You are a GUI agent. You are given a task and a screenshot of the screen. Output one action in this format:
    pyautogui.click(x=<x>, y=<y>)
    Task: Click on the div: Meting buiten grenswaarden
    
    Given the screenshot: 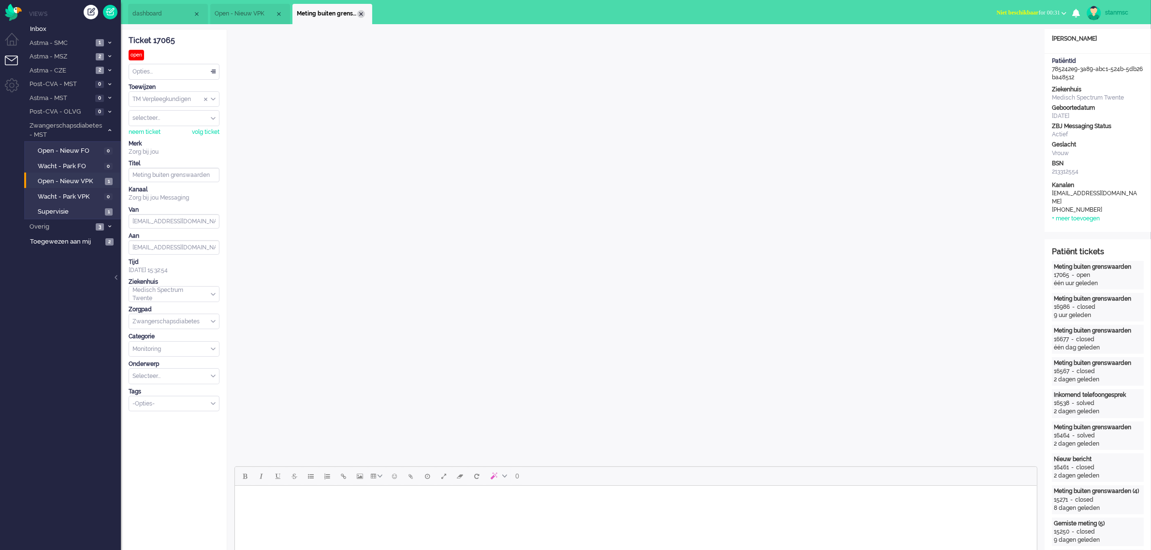 What is the action you would take?
    pyautogui.click(x=1098, y=331)
    